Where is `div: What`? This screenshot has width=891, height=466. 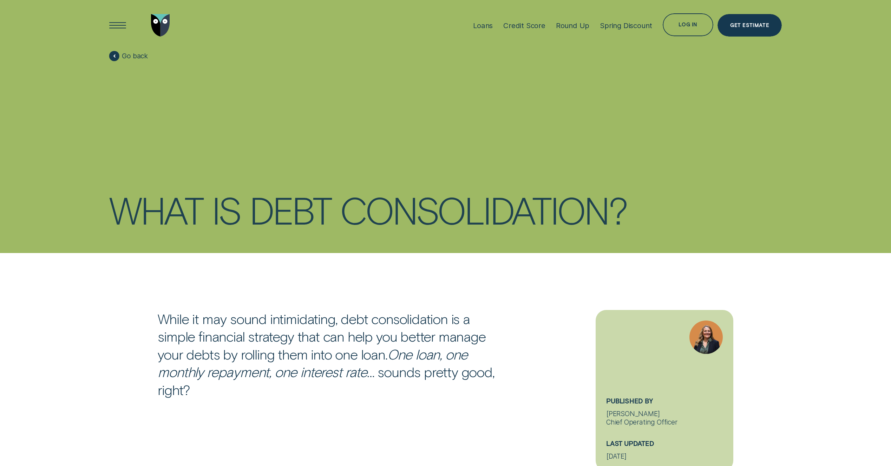 div: What is located at coordinates (156, 209).